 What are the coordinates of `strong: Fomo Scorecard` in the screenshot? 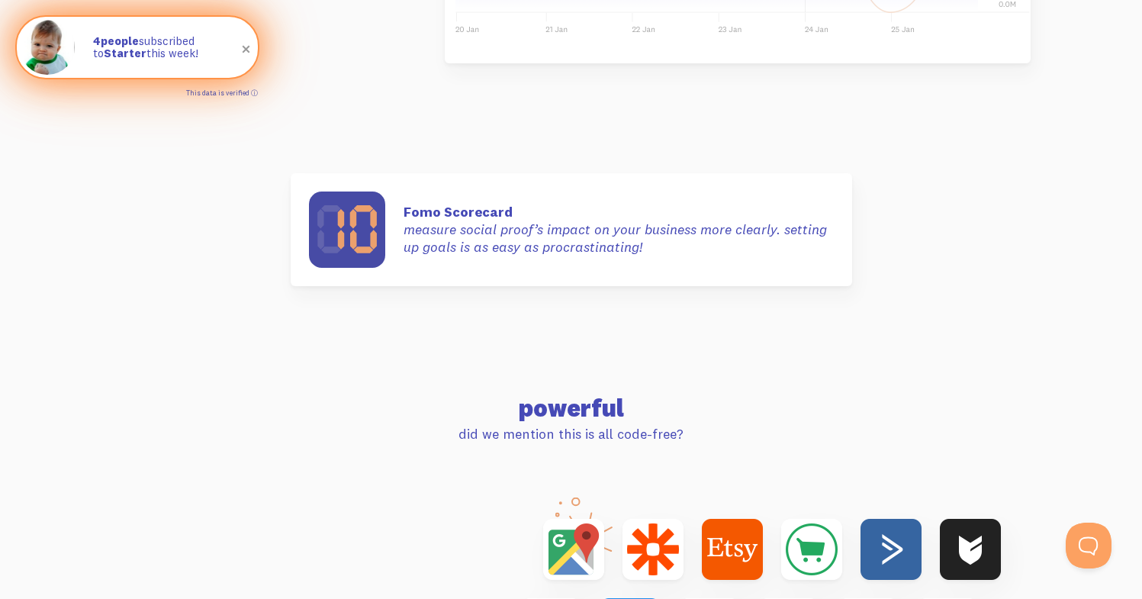 It's located at (619, 211).